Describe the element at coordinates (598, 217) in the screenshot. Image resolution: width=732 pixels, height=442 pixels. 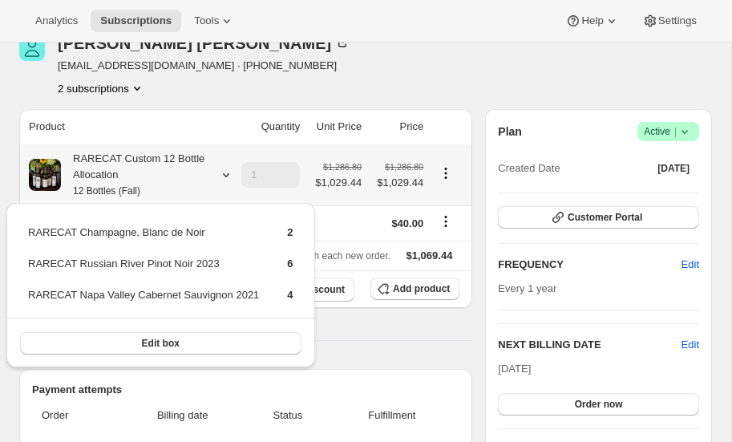
I see `button: Customer Portal` at that location.